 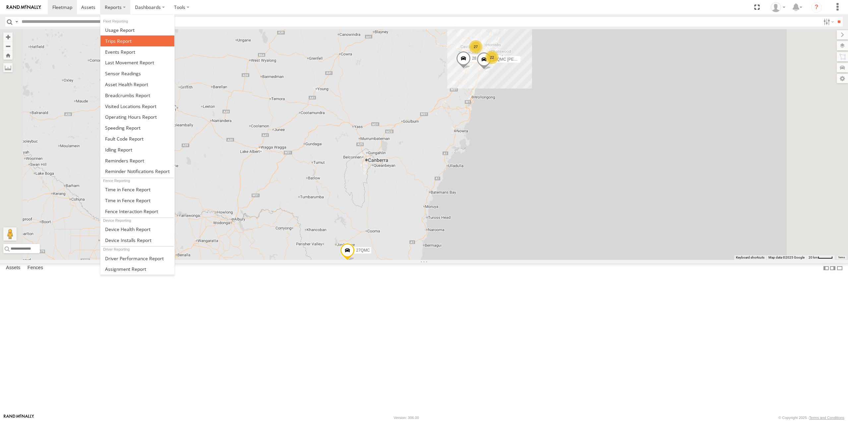 What do you see at coordinates (476, 47) in the screenshot?
I see `div: 27` at bounding box center [476, 47].